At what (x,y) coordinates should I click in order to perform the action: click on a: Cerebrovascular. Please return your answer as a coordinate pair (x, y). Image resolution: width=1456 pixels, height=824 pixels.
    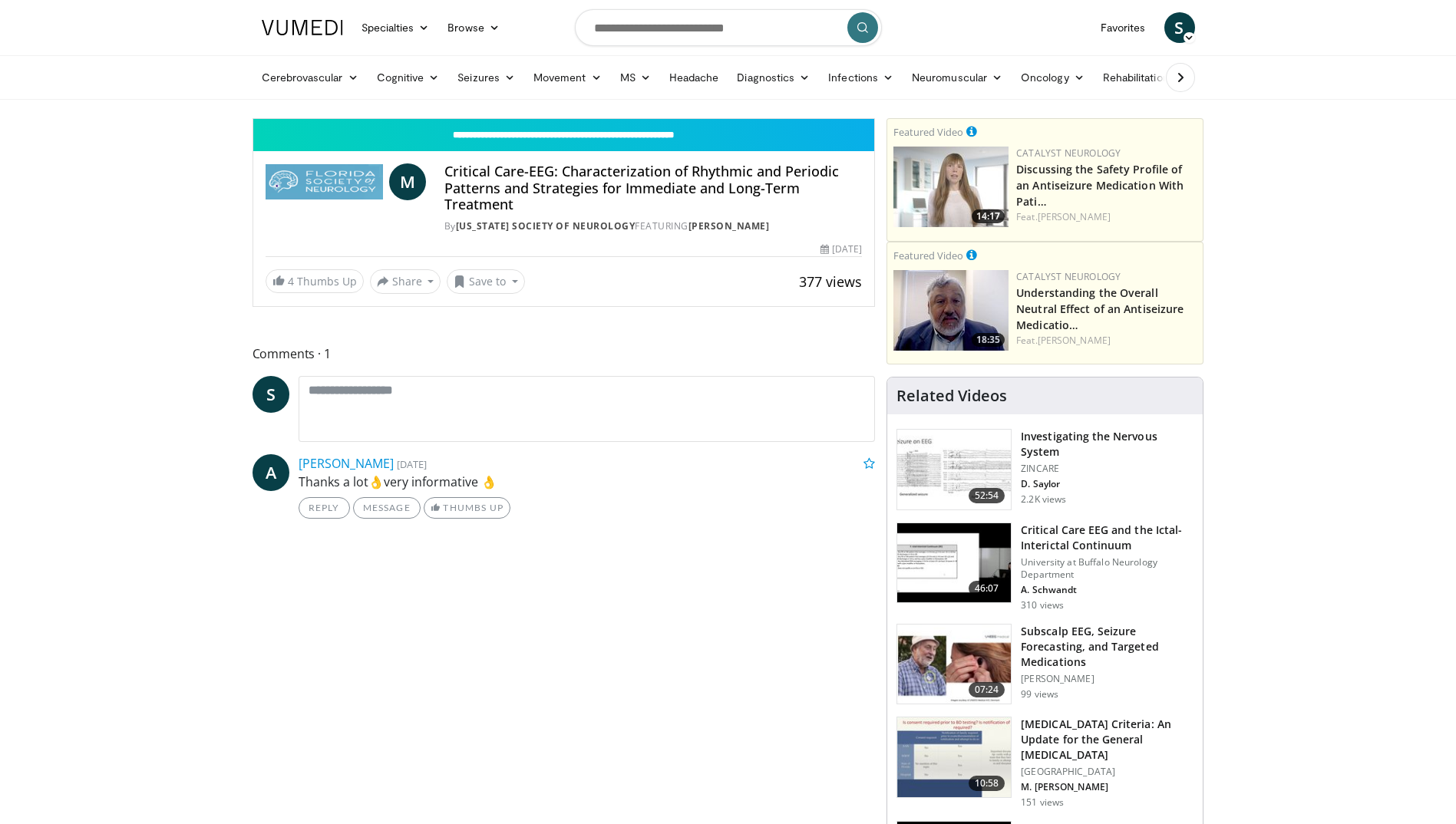
    Looking at the image, I should click on (310, 78).